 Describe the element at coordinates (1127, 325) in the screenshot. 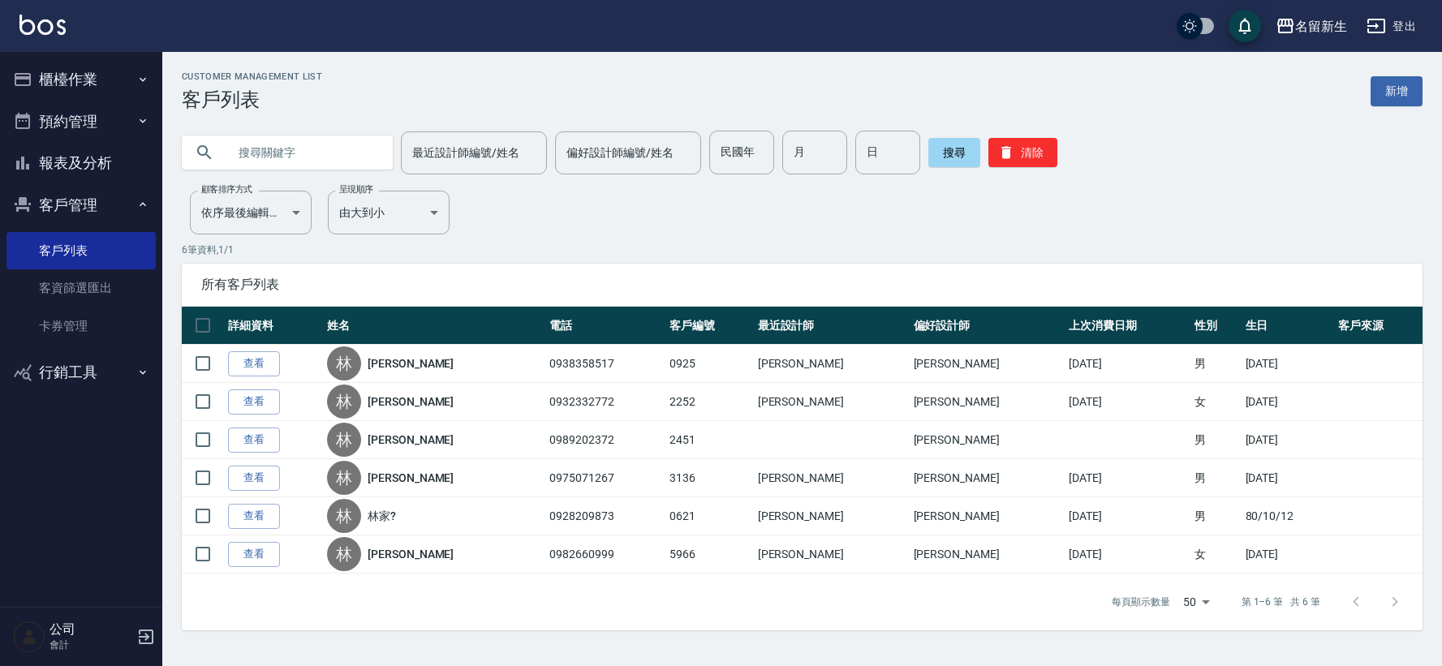

I see `th: 上次消費日期` at that location.